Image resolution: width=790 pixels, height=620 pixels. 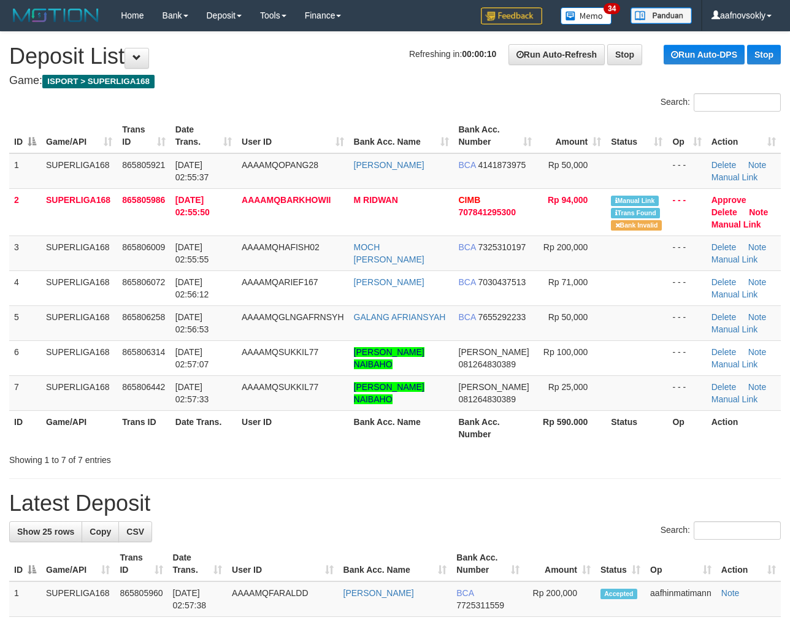 What do you see at coordinates (620, 564) in the screenshot?
I see `th: Status: activate to sort column ascending` at bounding box center [620, 564].